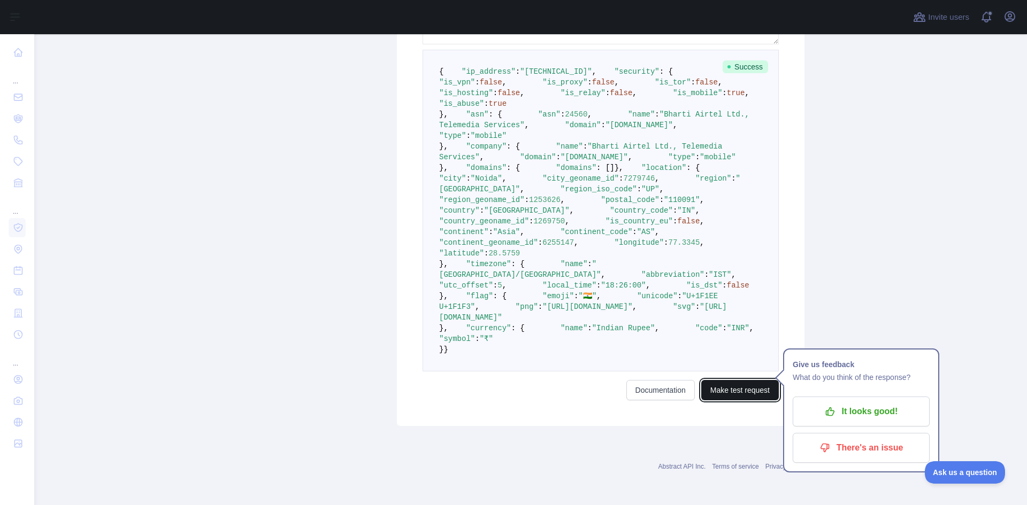 Image resolution: width=1027 pixels, height=505 pixels. Describe the element at coordinates (697, 93) in the screenshot. I see `span: "is_mobile"` at that location.